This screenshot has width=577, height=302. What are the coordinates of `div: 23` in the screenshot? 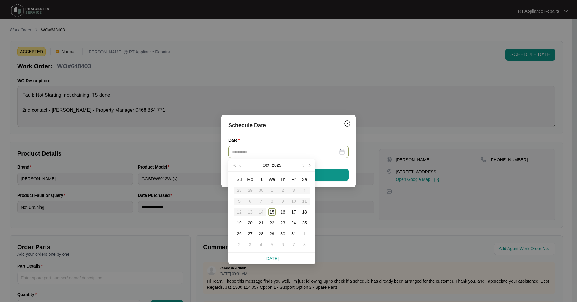 It's located at (283, 223).